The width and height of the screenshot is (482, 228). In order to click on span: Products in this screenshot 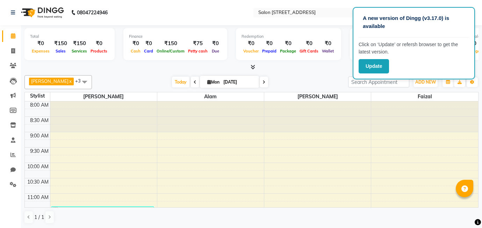, I will do `click(99, 51)`.